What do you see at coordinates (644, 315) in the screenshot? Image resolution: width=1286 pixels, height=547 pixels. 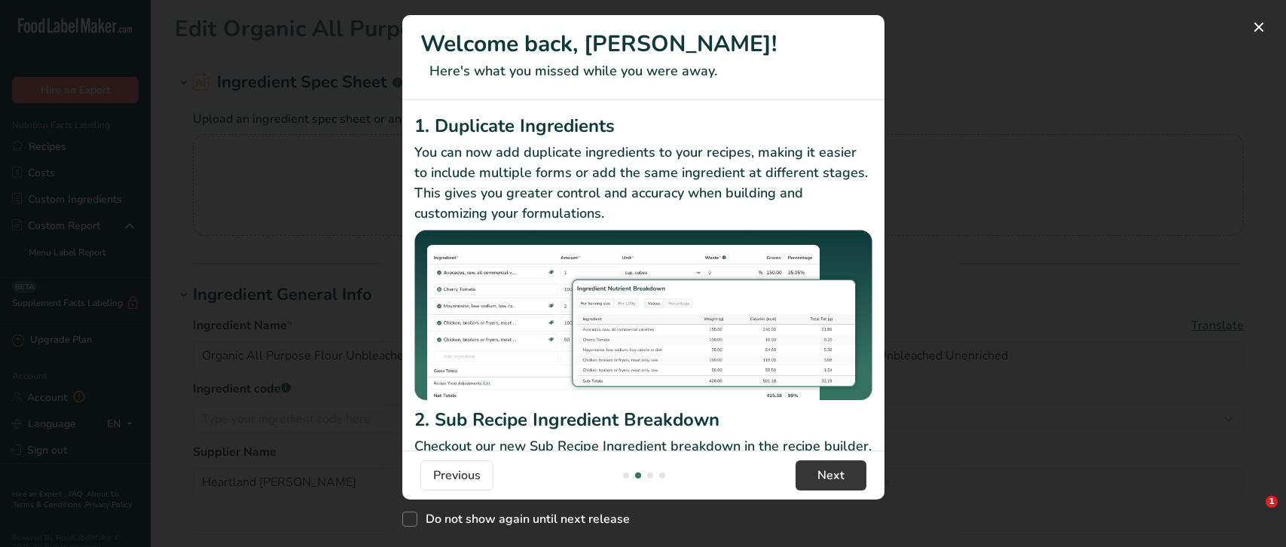 I see `img: Duplicate Ingredients` at bounding box center [644, 315].